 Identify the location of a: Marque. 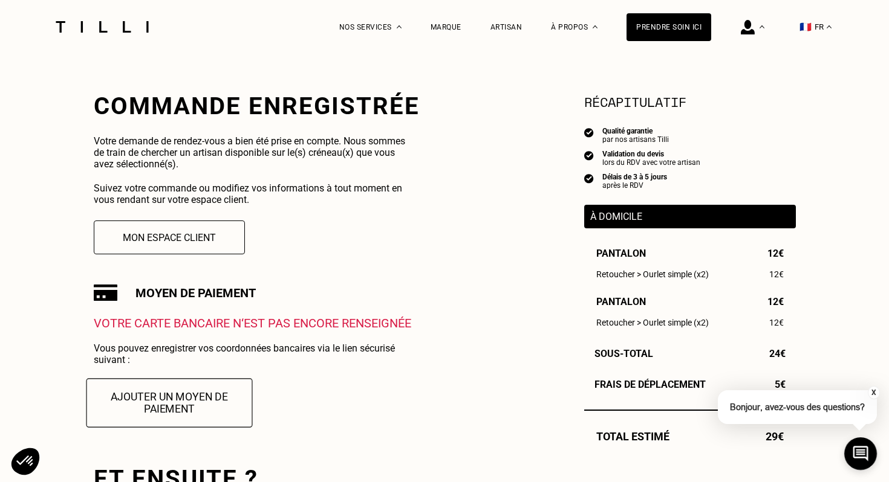
(446, 27).